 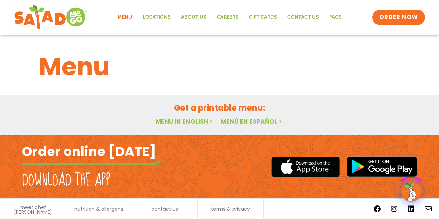 I want to click on span: ORDER NOW, so click(x=399, y=17).